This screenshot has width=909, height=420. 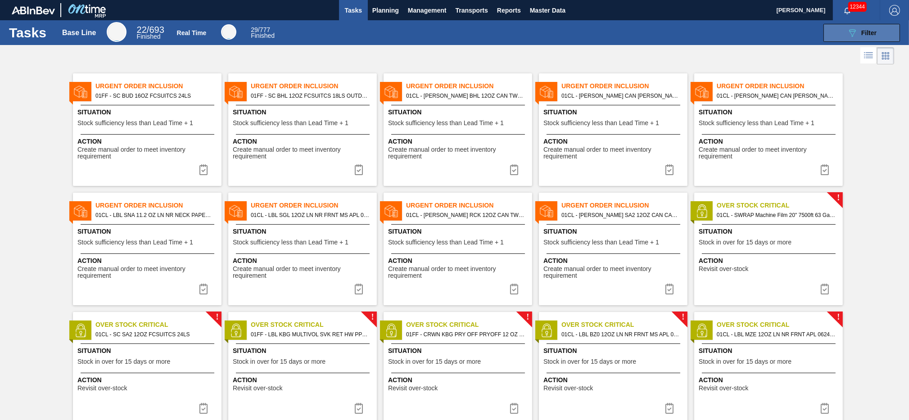 I want to click on div: Complete task: 7018381, so click(x=825, y=289).